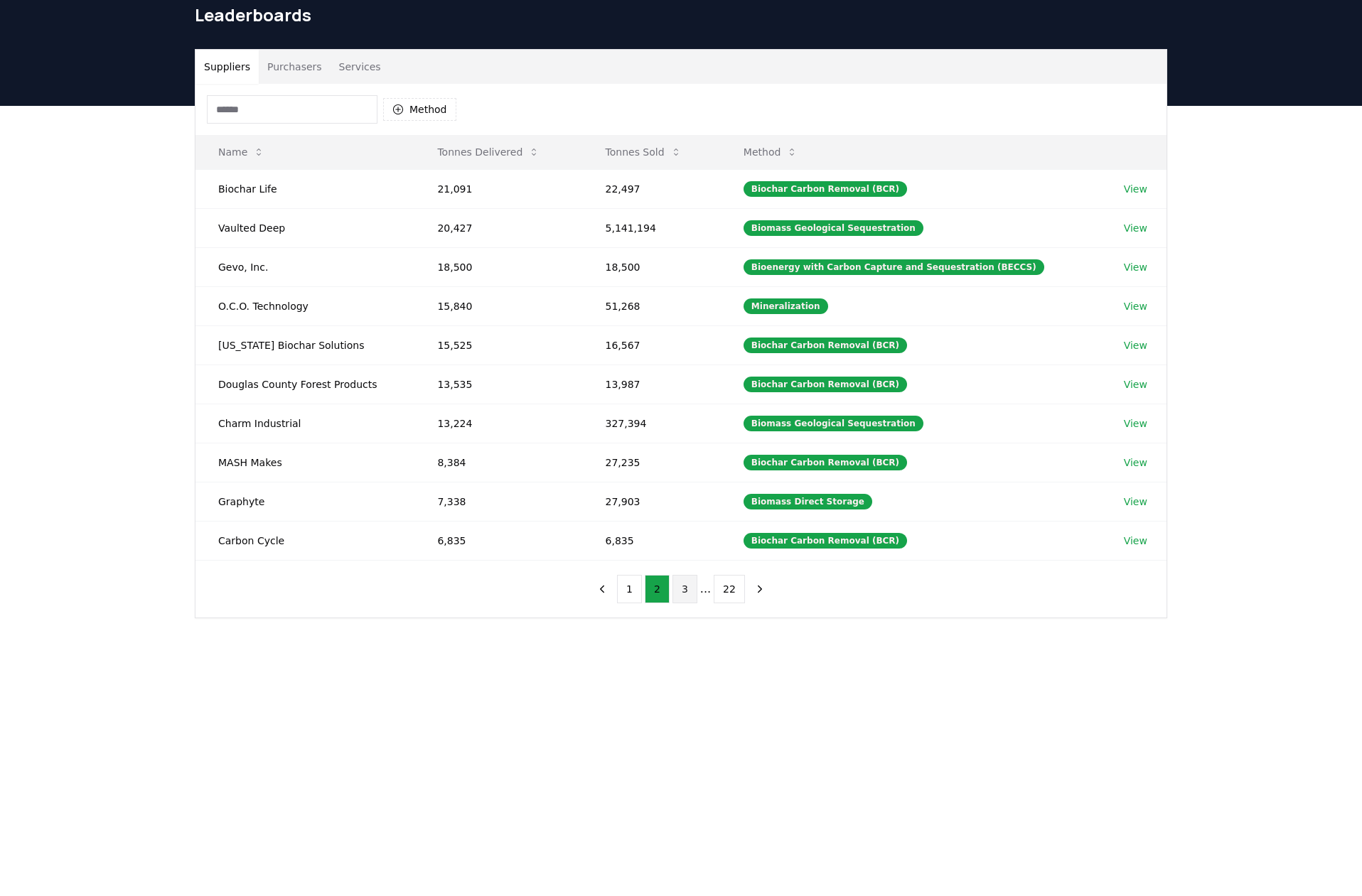 The image size is (1362, 896). Describe the element at coordinates (657, 589) in the screenshot. I see `button: 2` at that location.